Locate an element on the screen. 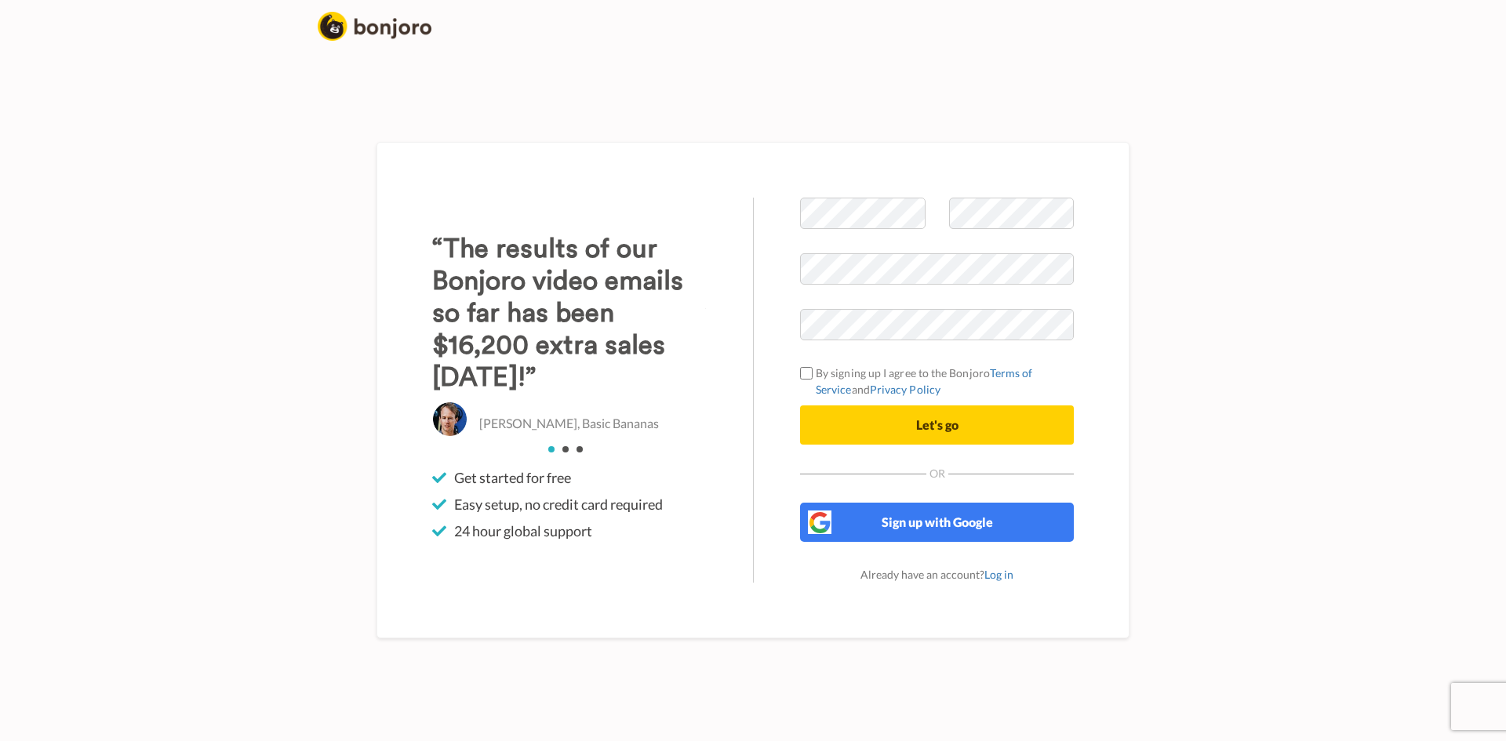  label: By signing up I agree to the Bonjoro and is located at coordinates (937, 381).